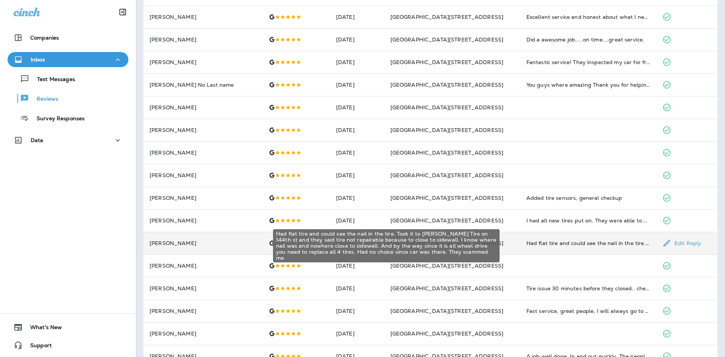 The height and width of the screenshot is (357, 725). Describe the element at coordinates (38, 60) in the screenshot. I see `p: Inbox` at that location.